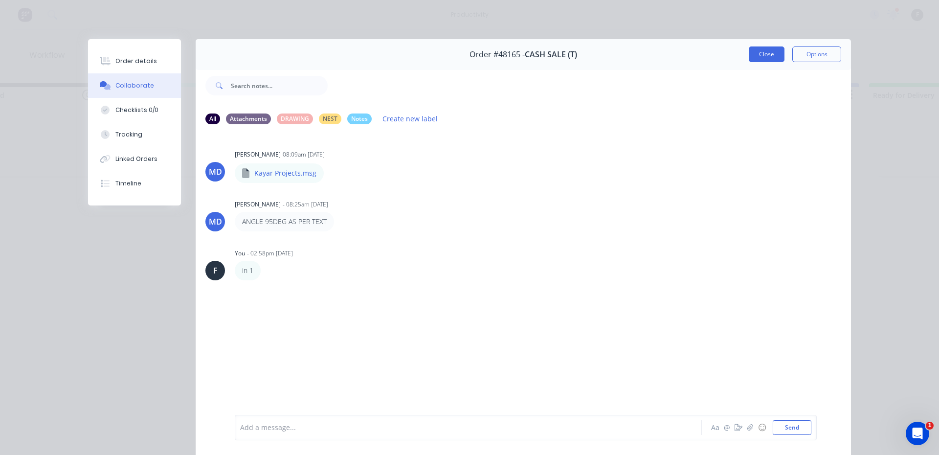 The width and height of the screenshot is (939, 455). Describe the element at coordinates (551, 54) in the screenshot. I see `span: CASH SALE (T)` at that location.